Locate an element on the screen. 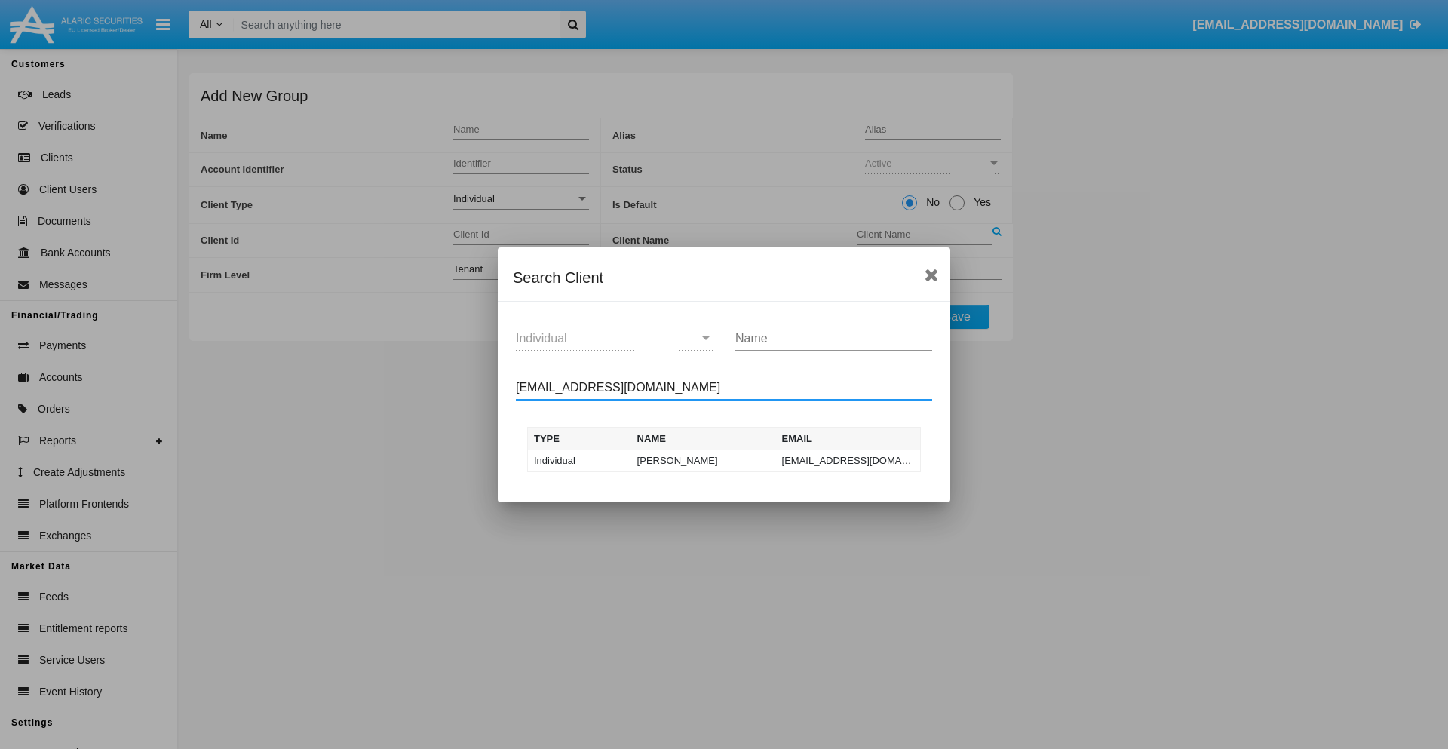 The width and height of the screenshot is (1448, 749). div: Search Client is located at coordinates (724, 278).